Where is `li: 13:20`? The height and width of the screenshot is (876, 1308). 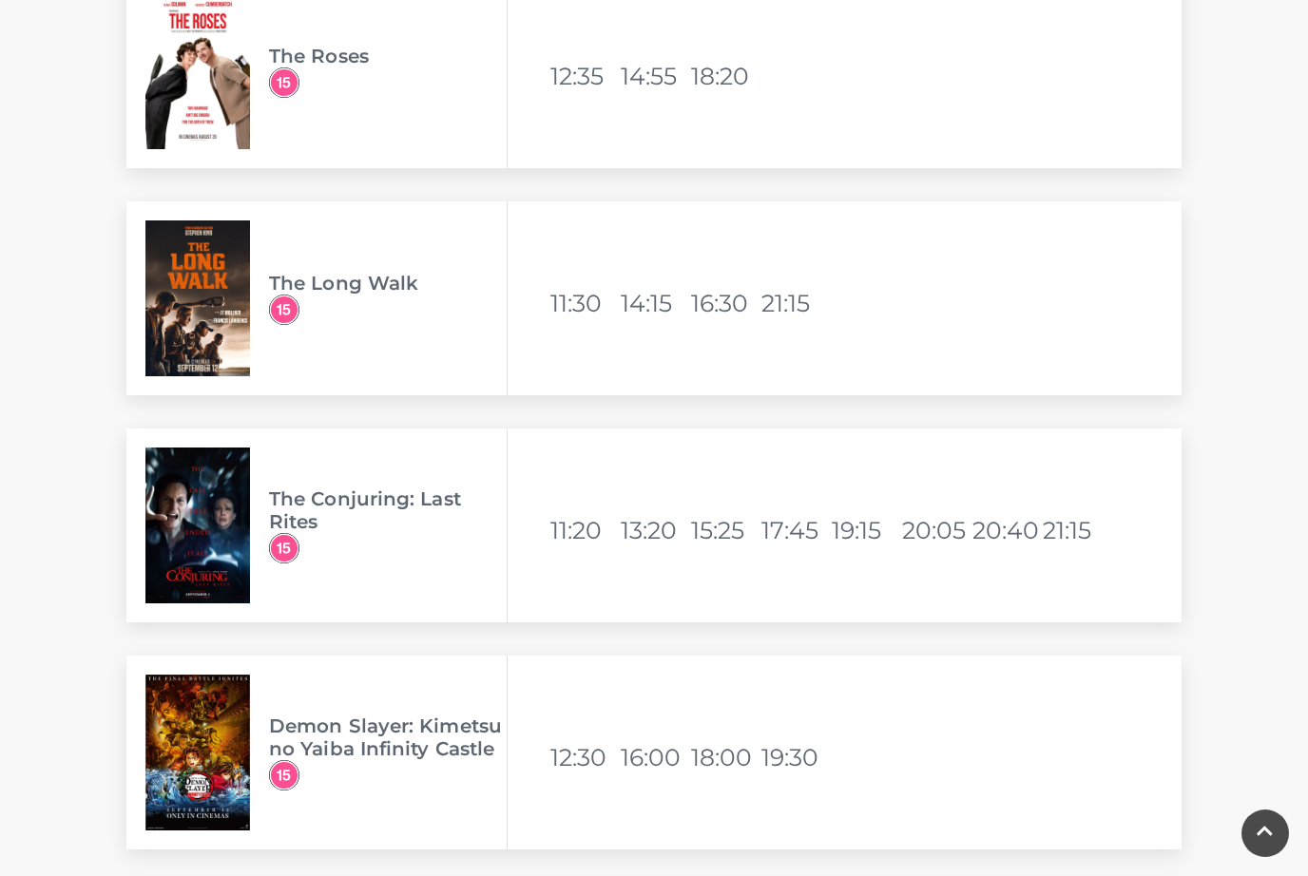 li: 13:20 is located at coordinates (654, 530).